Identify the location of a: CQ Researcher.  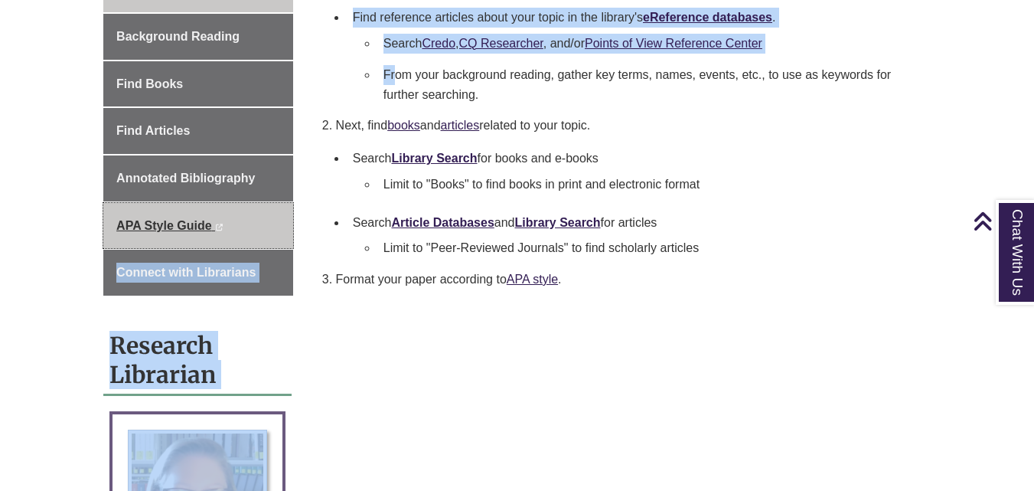
(501, 43).